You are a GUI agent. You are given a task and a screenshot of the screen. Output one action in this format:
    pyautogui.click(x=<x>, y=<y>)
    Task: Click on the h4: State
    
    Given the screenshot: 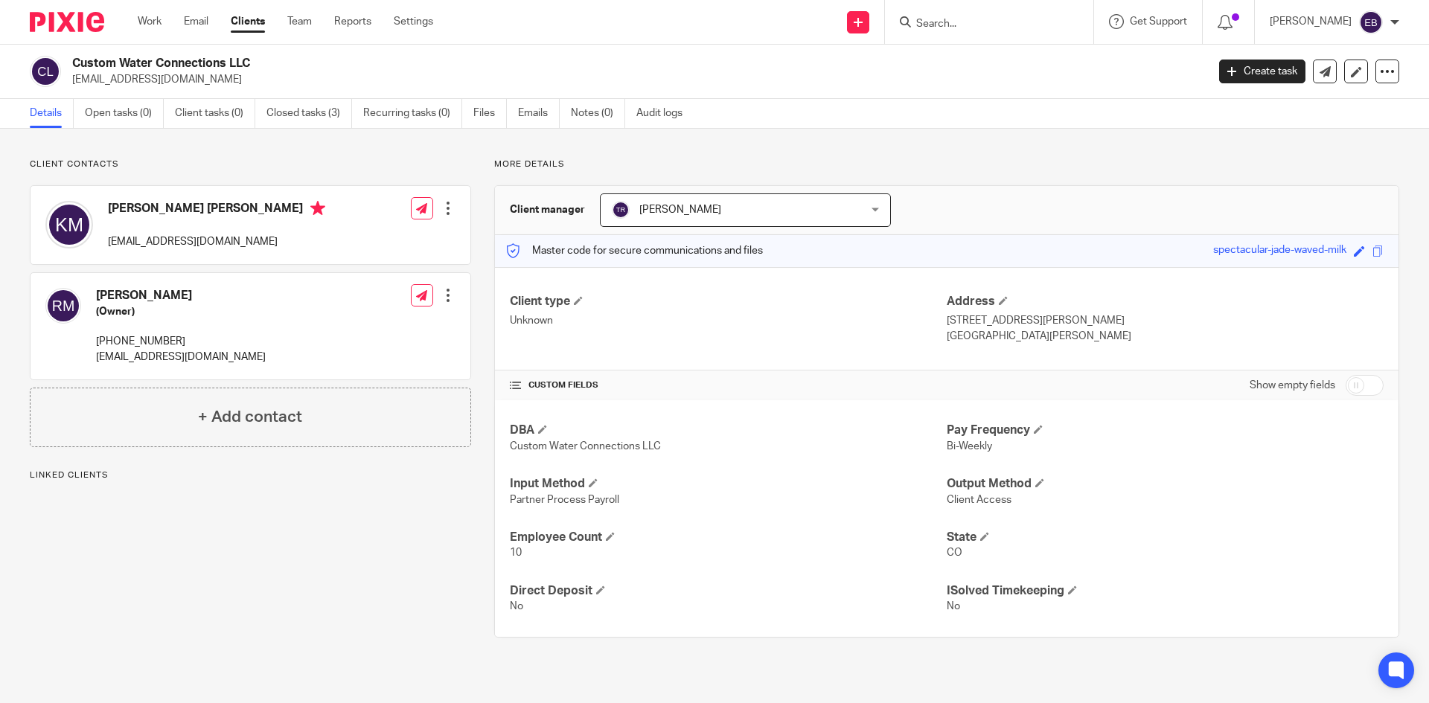 What is the action you would take?
    pyautogui.click(x=1165, y=537)
    